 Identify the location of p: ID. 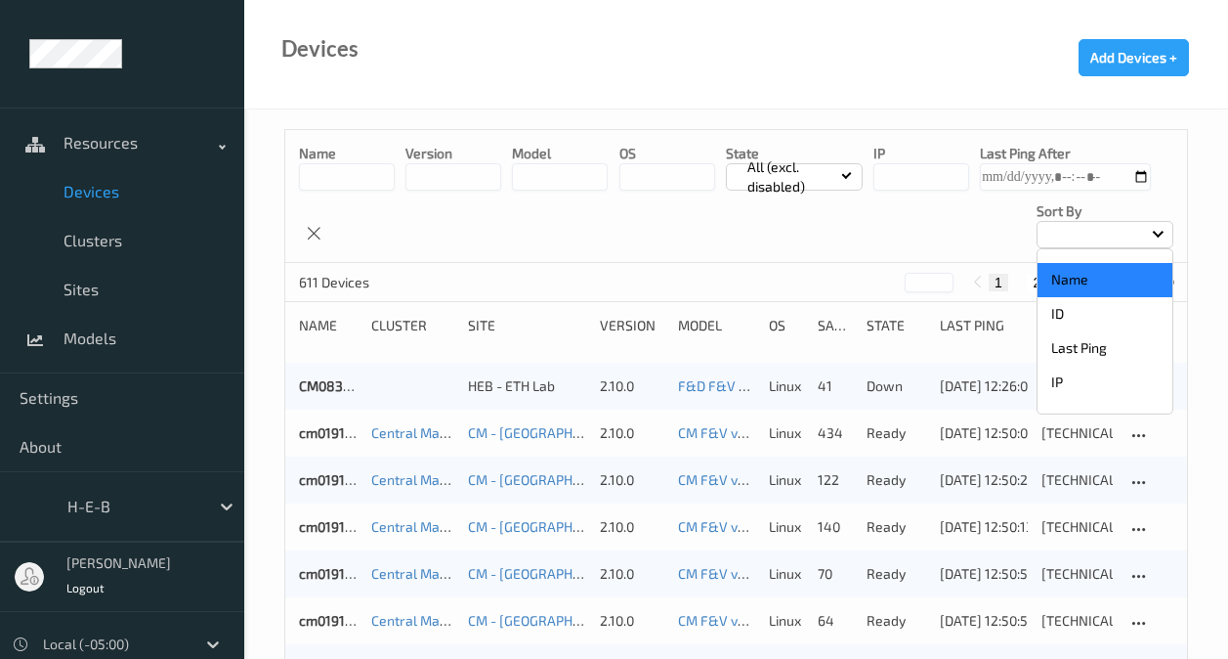
(1105, 314).